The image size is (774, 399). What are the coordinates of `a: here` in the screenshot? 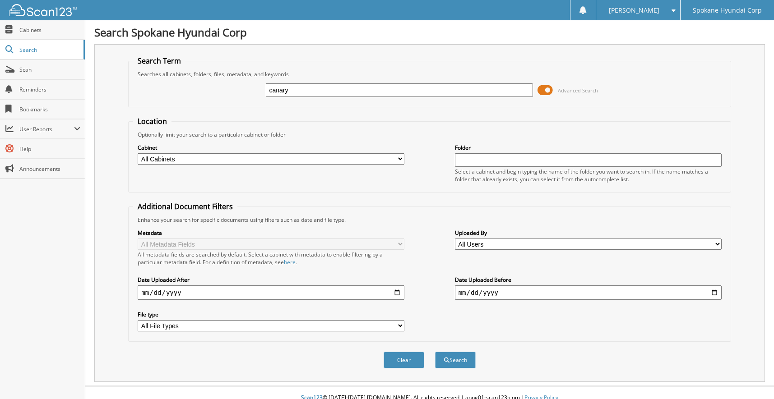 It's located at (290, 262).